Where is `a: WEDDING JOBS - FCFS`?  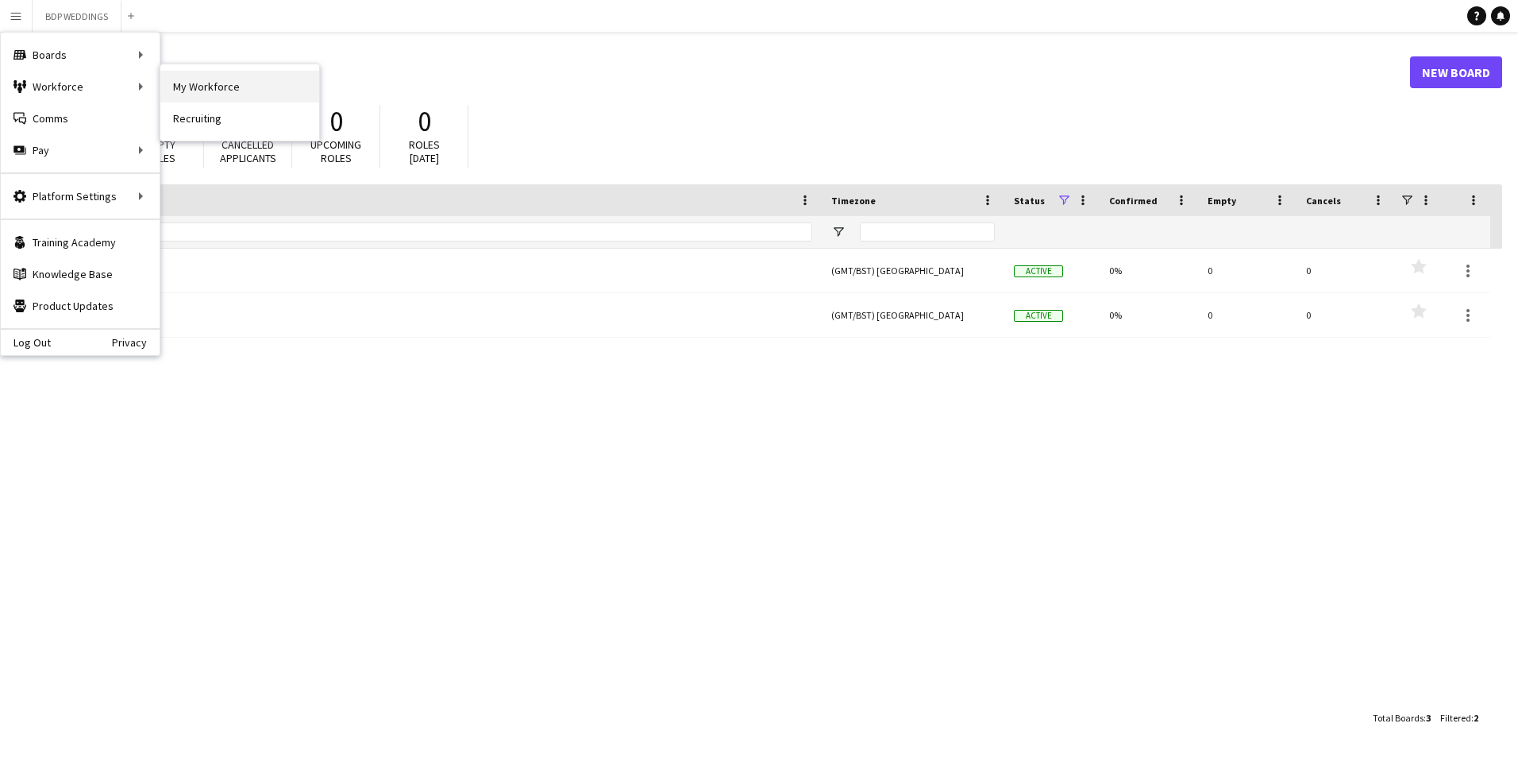
a: WEDDING JOBS - FCFS is located at coordinates (425, 315).